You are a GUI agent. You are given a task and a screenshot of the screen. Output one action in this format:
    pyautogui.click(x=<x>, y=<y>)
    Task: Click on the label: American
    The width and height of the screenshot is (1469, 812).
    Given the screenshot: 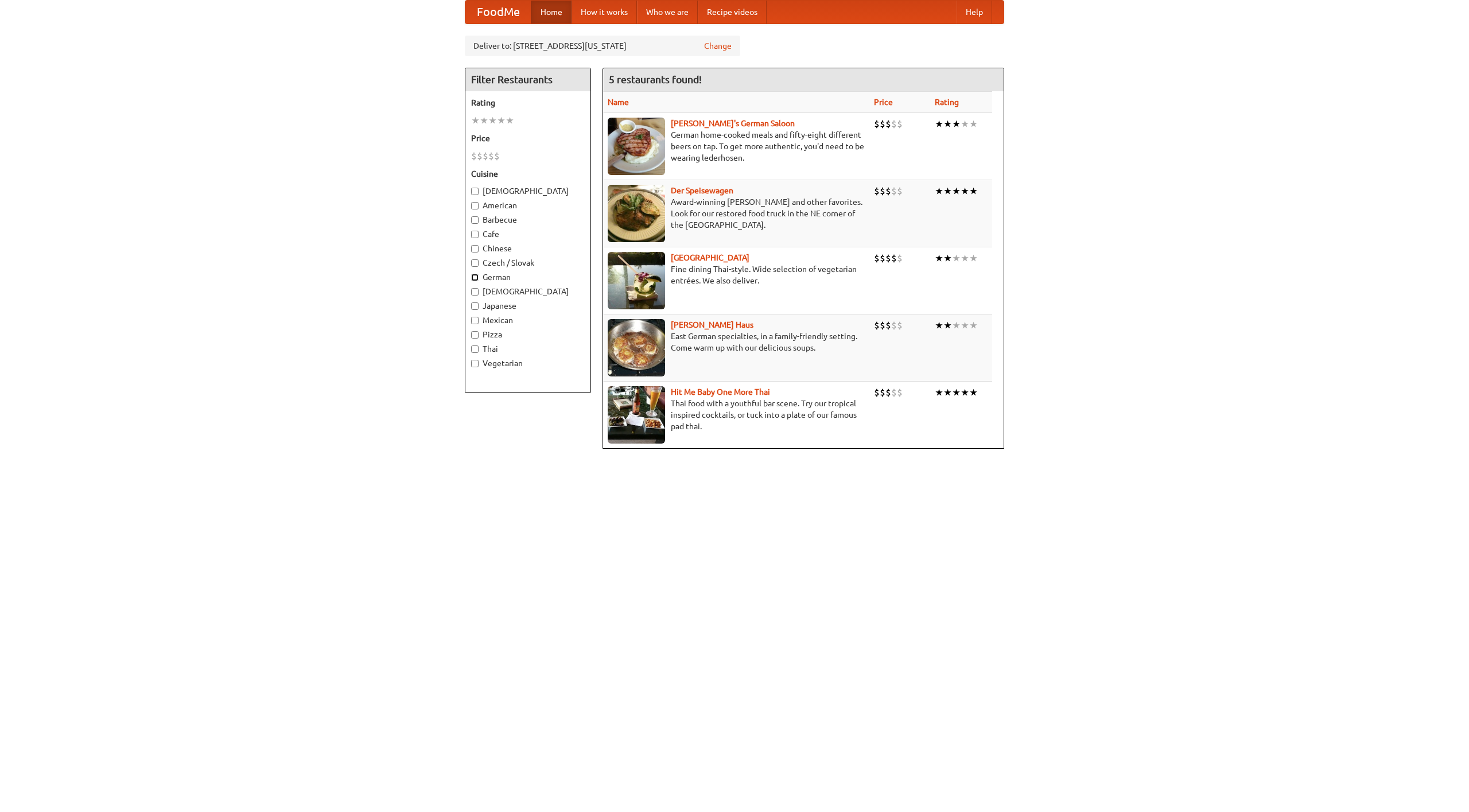 What is the action you would take?
    pyautogui.click(x=527, y=205)
    